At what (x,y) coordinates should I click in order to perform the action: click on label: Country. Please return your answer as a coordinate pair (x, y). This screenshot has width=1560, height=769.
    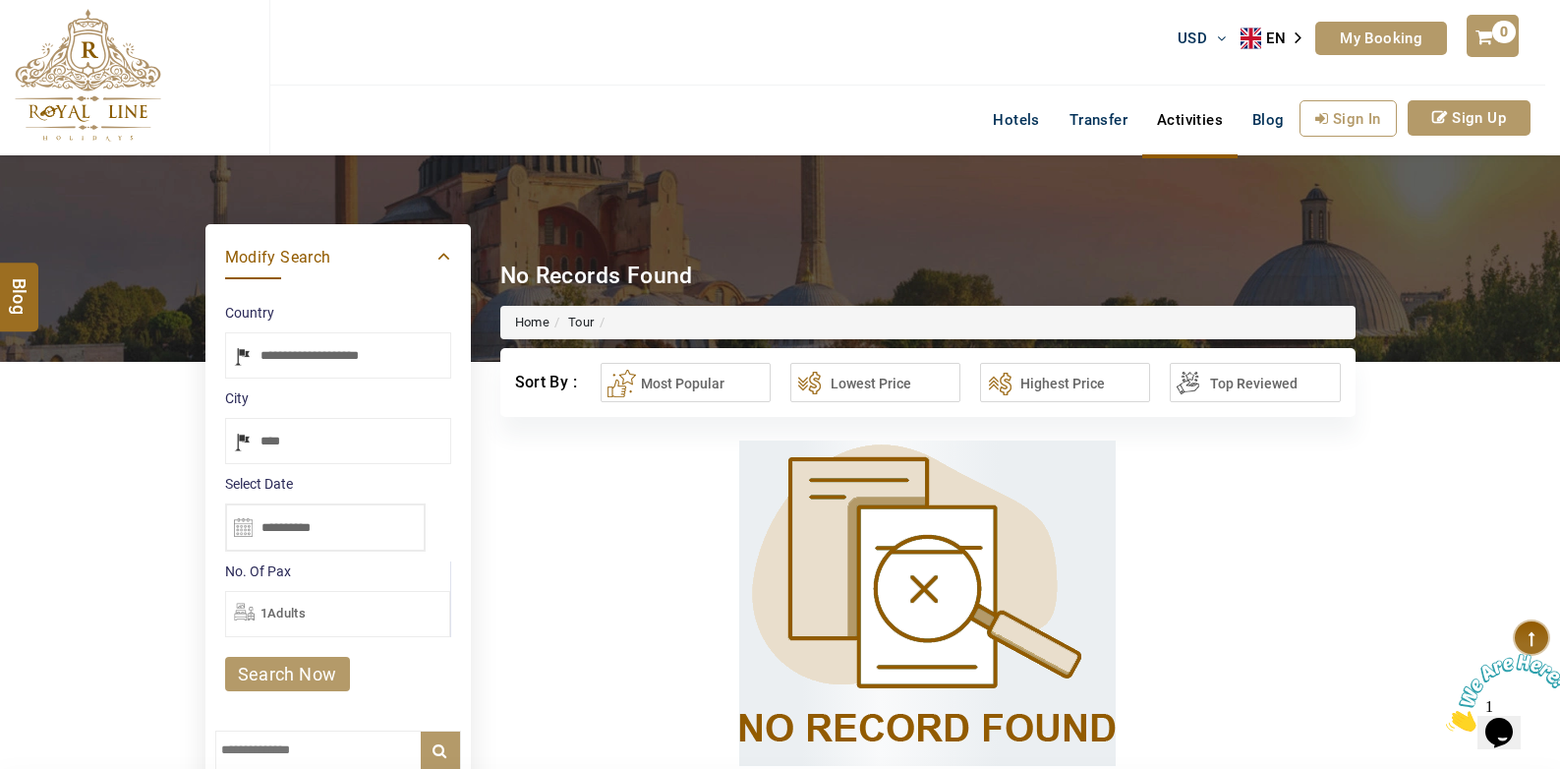
    Looking at the image, I should click on (338, 313).